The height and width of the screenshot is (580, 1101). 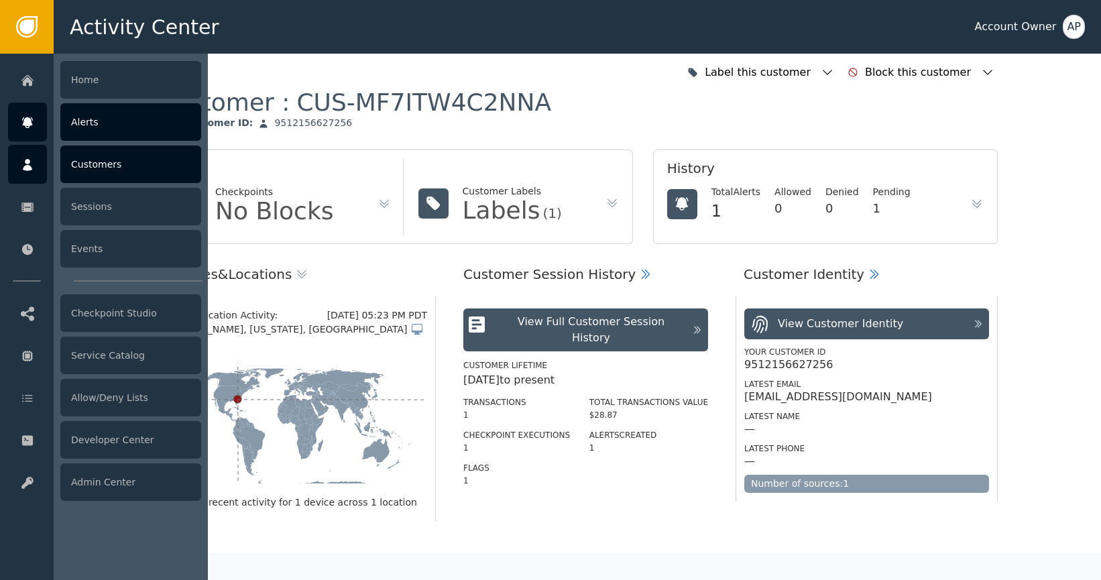 I want to click on a: Admin Center, so click(x=105, y=482).